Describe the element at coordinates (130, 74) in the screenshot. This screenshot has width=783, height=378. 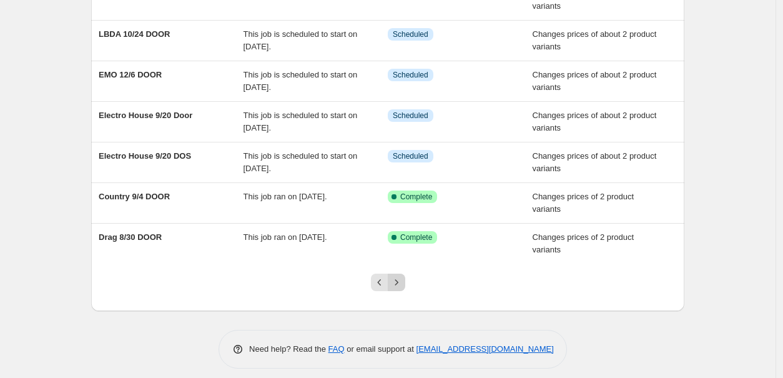
I see `span: EMO 12/6 DOOR` at that location.